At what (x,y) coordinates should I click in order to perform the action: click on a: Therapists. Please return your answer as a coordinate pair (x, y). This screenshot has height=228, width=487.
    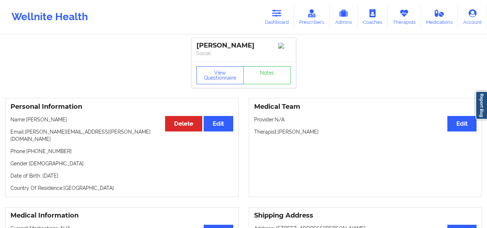
    Looking at the image, I should click on (404, 17).